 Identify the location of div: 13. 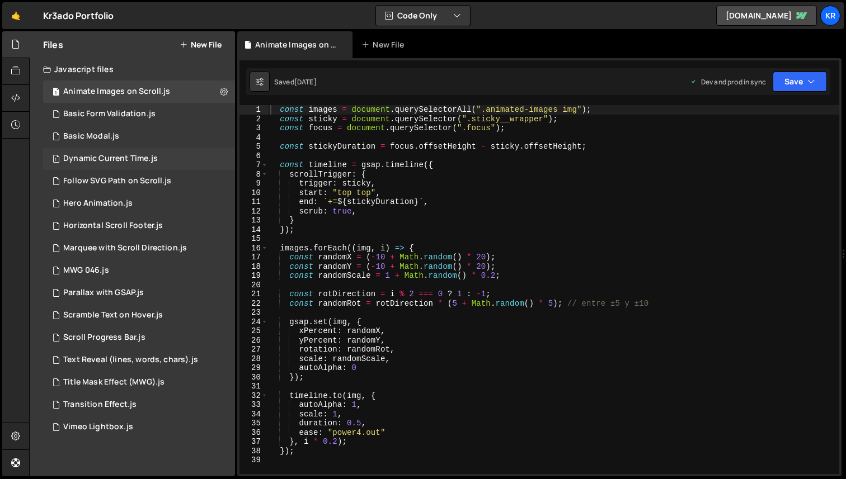
(253, 220).